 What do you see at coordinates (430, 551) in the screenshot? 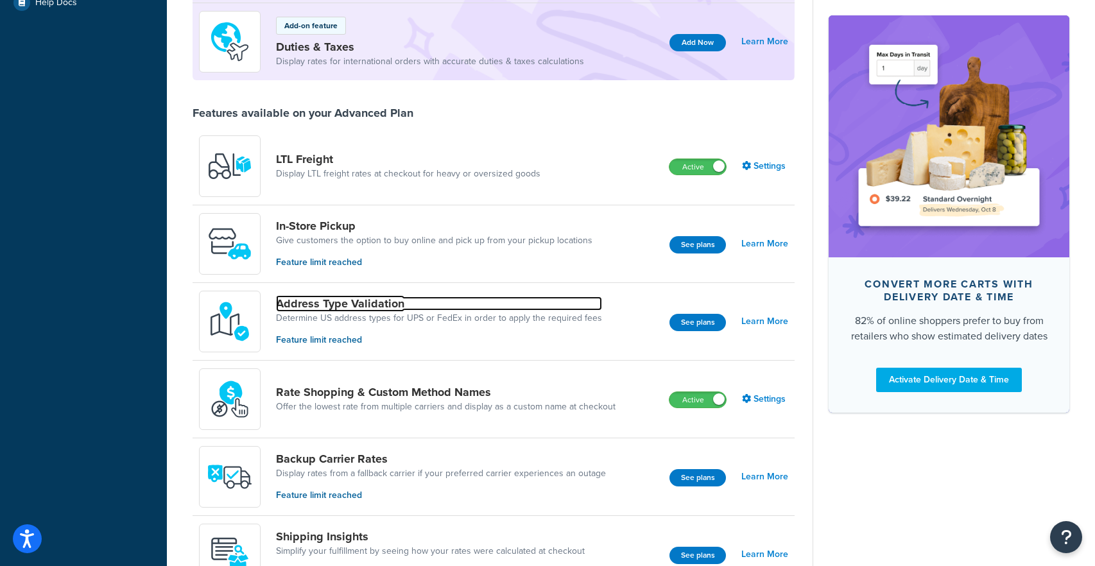
I see `a: Simplify your fulfillment by seeing how your rates were calculated at checkout` at bounding box center [430, 551].